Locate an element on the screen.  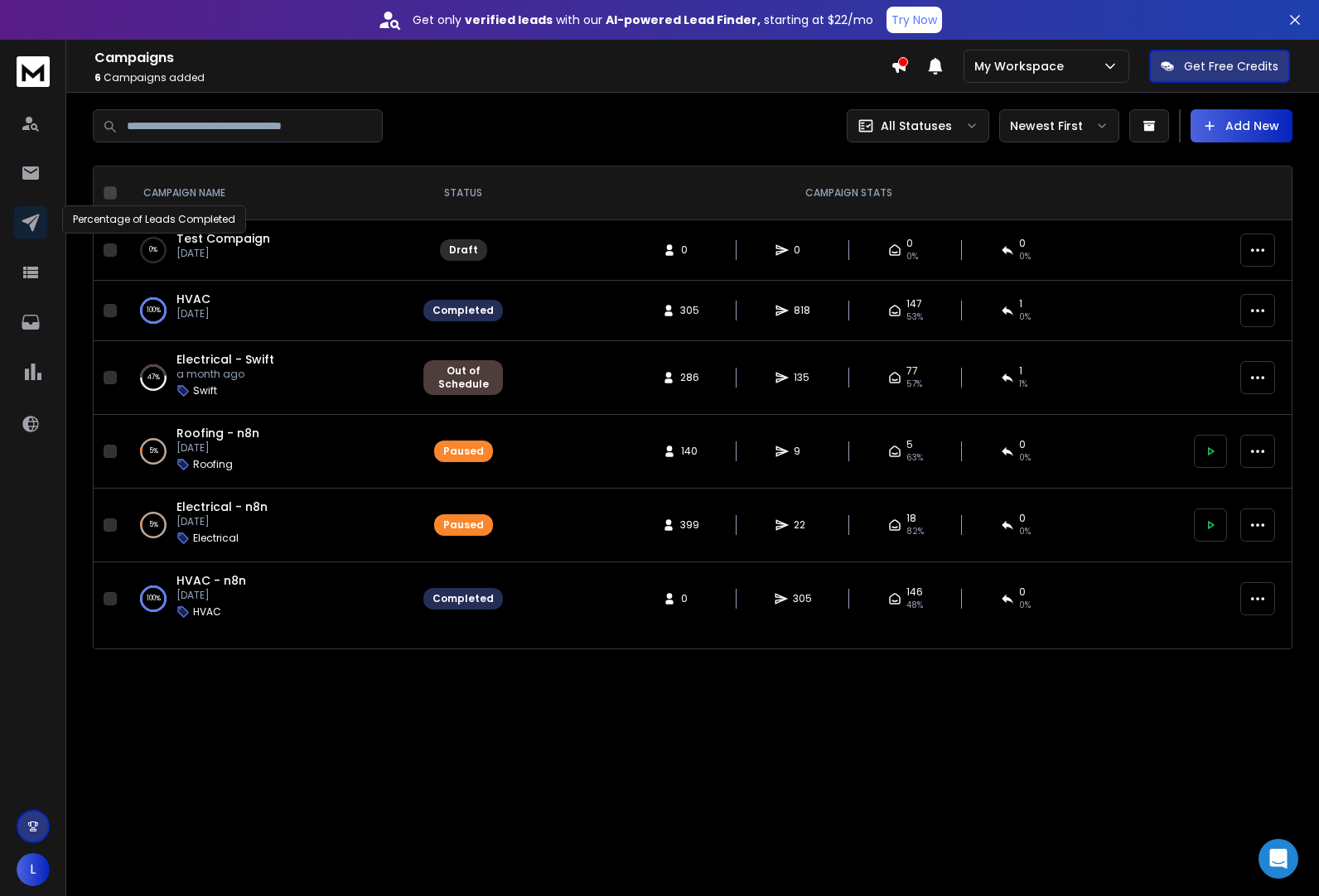
p: Campaigns added is located at coordinates (493, 78).